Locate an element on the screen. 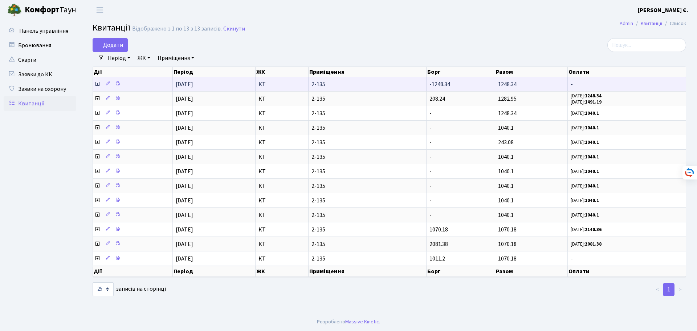  b: 1491.19 is located at coordinates (593, 102).